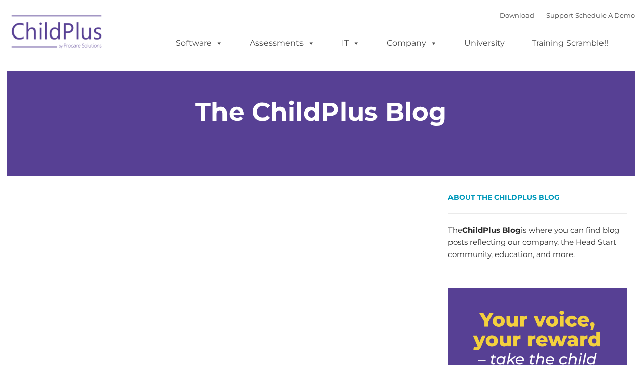  What do you see at coordinates (199, 43) in the screenshot?
I see `a: Software` at bounding box center [199, 43].